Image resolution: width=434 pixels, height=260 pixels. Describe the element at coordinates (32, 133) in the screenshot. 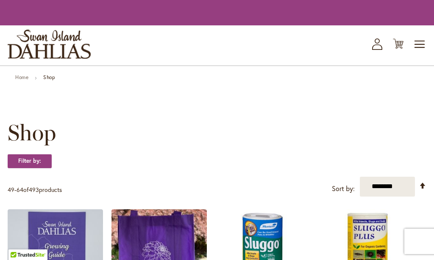

I see `span: Shop` at that location.